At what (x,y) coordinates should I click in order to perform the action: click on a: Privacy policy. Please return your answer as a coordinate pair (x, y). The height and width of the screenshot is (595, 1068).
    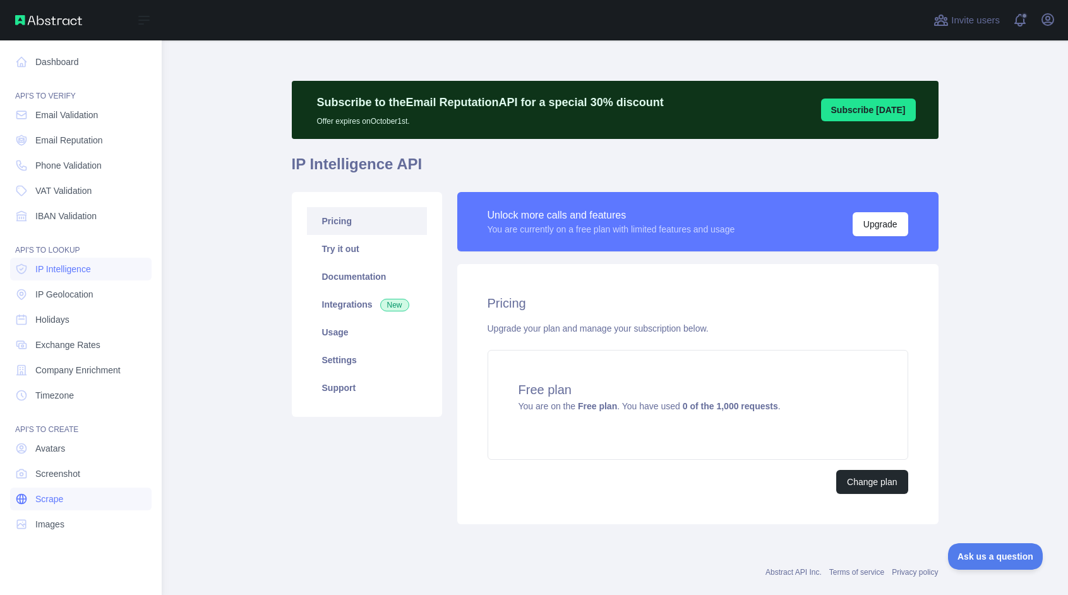
    Looking at the image, I should click on (915, 572).